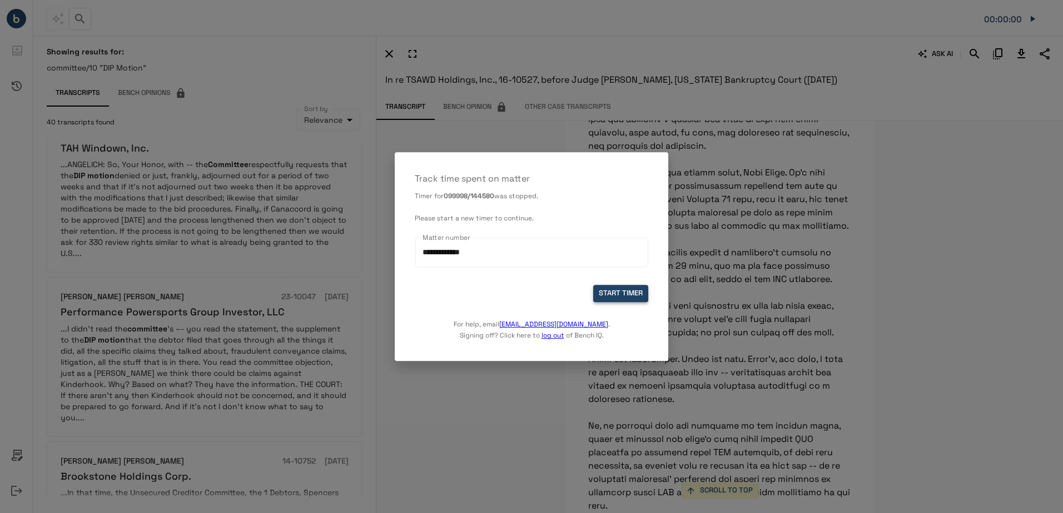 This screenshot has height=513, width=1063. I want to click on a: log out, so click(552, 336).